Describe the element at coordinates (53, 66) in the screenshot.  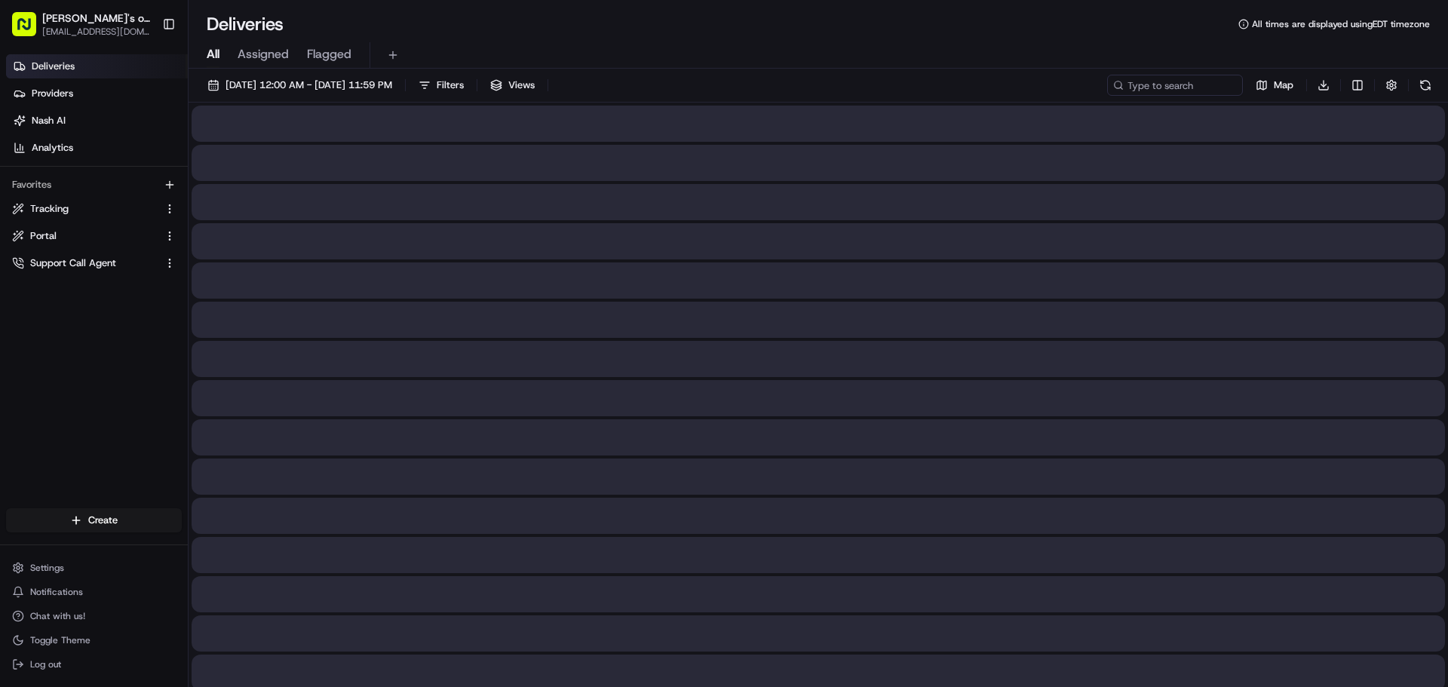
I see `span: Deliveries` at that location.